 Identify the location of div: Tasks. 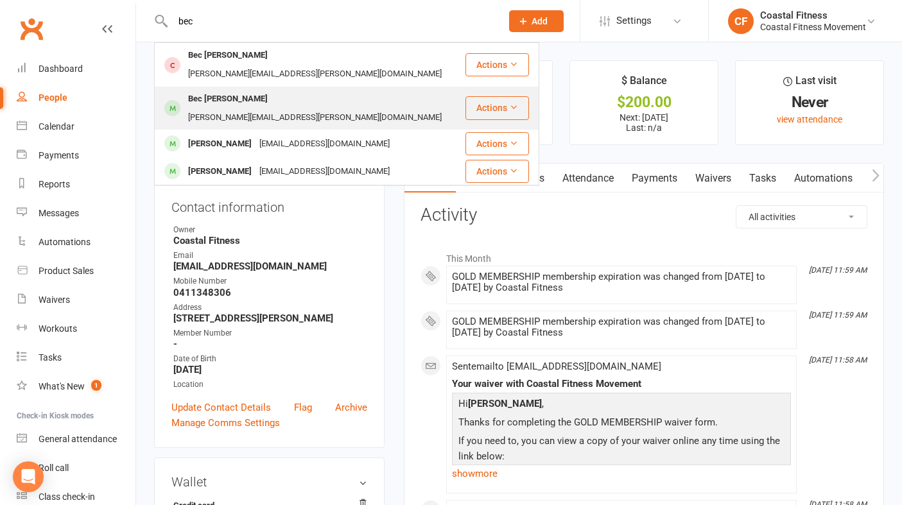
(50, 358).